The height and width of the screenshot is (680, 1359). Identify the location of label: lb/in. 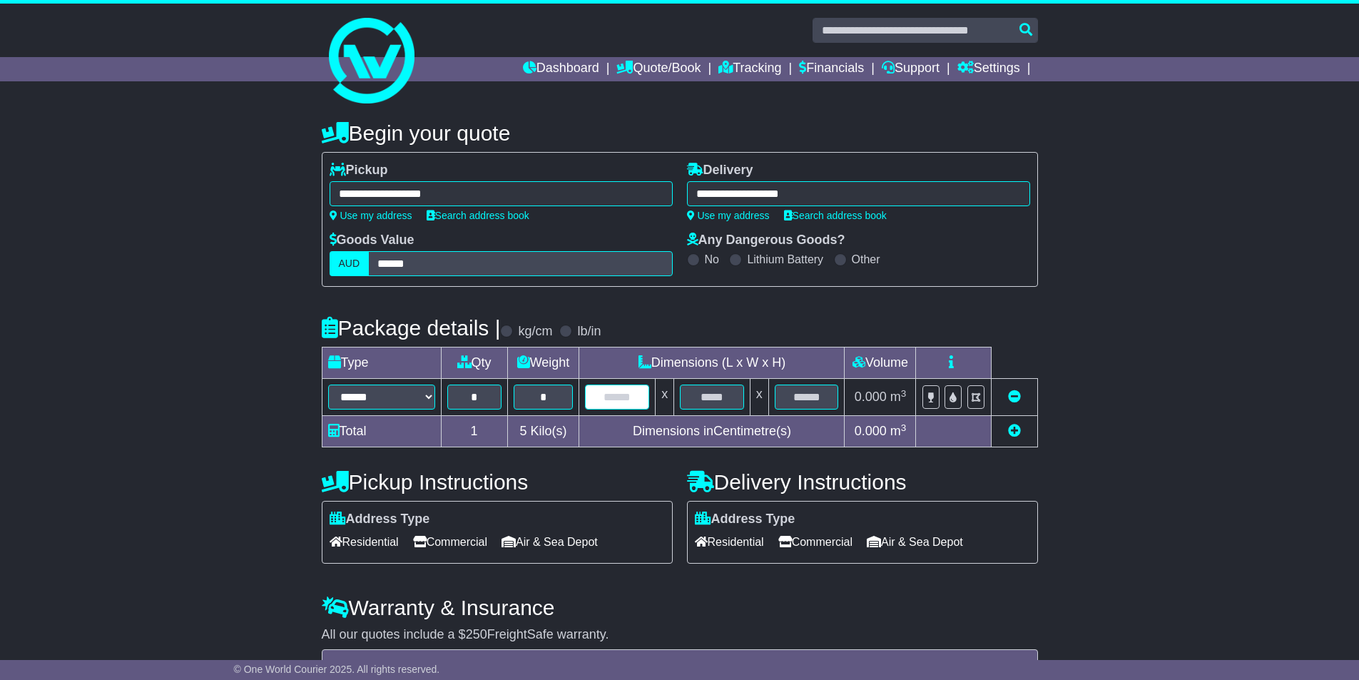
(589, 332).